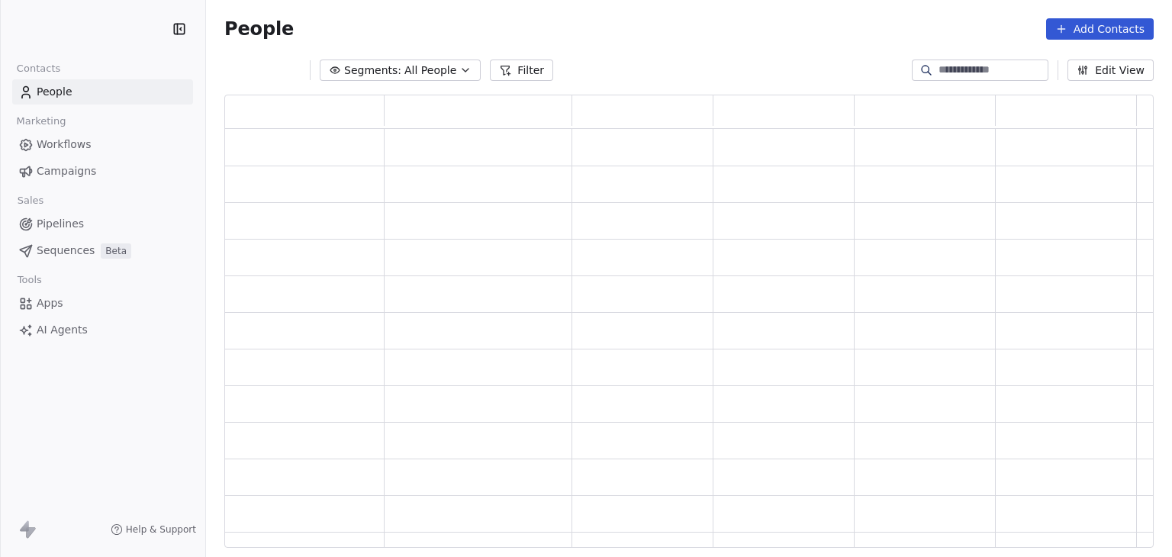  What do you see at coordinates (430, 70) in the screenshot?
I see `span: All People` at bounding box center [430, 70].